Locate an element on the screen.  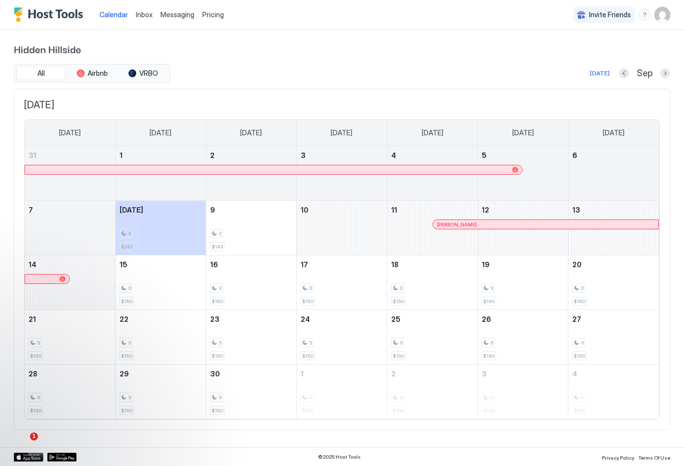
span: 28 is located at coordinates (33, 373).